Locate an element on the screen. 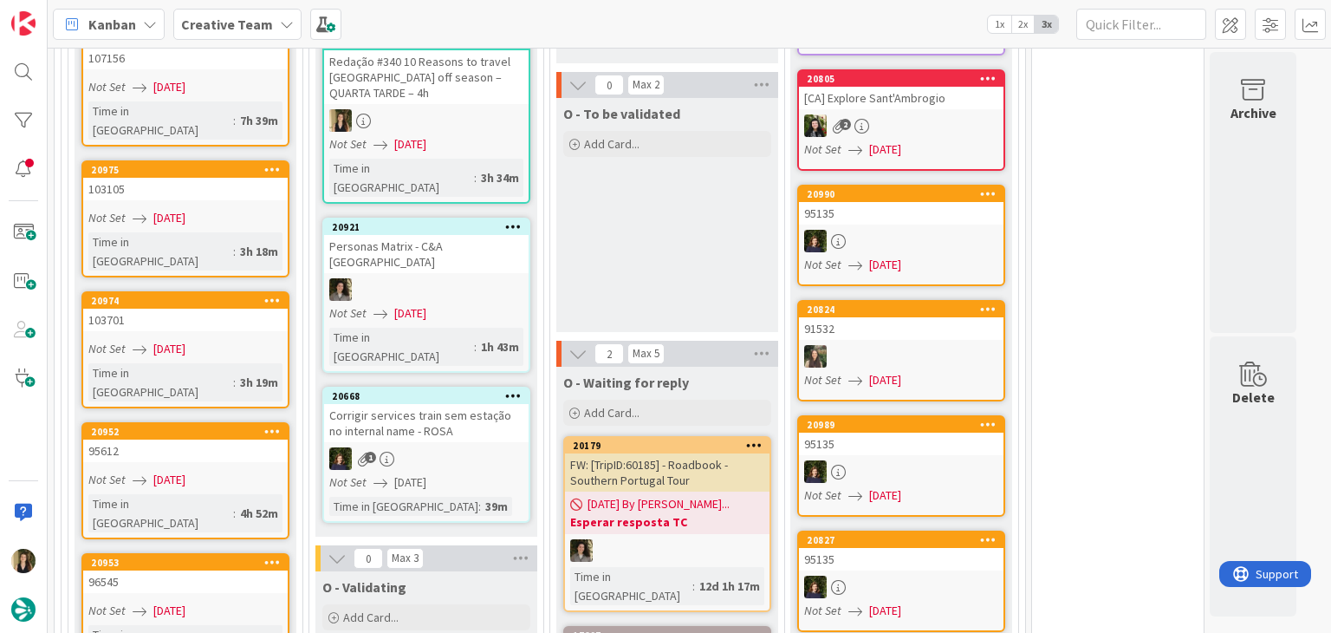 The width and height of the screenshot is (1331, 633). div: 3h 19m is located at coordinates (259, 382).